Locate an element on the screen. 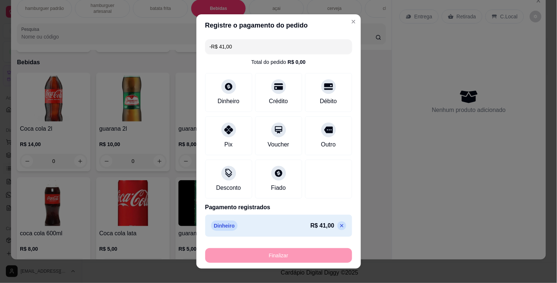  div: Voucher is located at coordinates (279, 145).